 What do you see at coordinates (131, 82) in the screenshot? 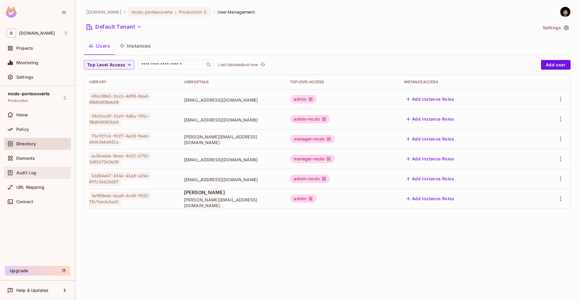
I see `div: User Key` at bounding box center [131, 82].